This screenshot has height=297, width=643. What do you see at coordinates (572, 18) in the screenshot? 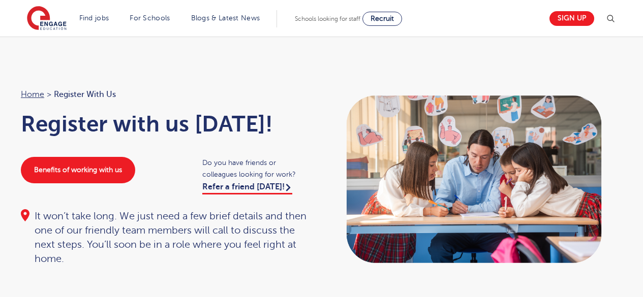
I see `a: Sign up` at bounding box center [572, 18].